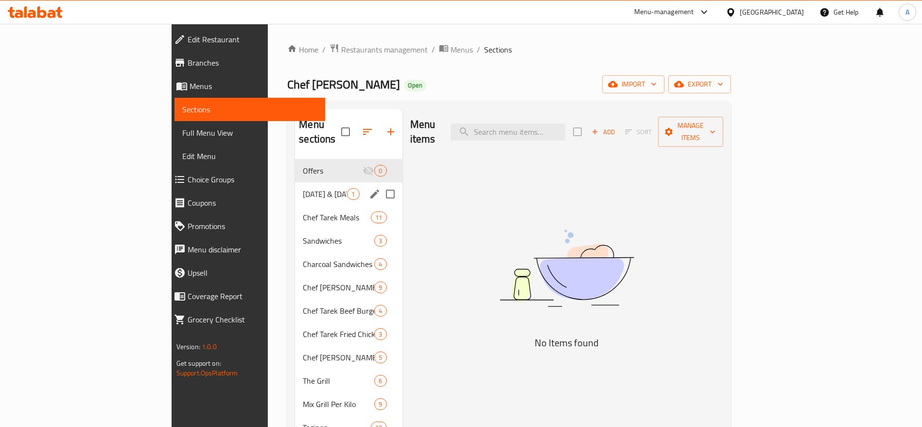 The width and height of the screenshot is (922, 427). Describe the element at coordinates (567, 343) in the screenshot. I see `h5: No Items found` at that location.